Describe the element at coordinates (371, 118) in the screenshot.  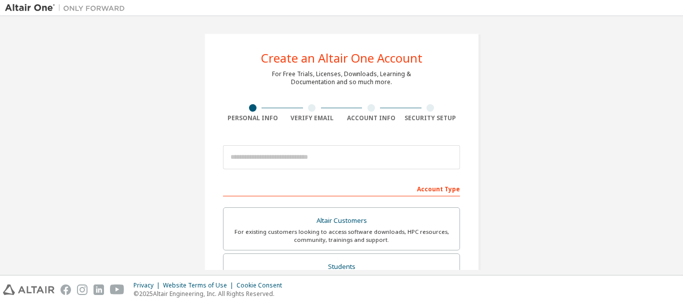
I see `div: Account Info` at that location.